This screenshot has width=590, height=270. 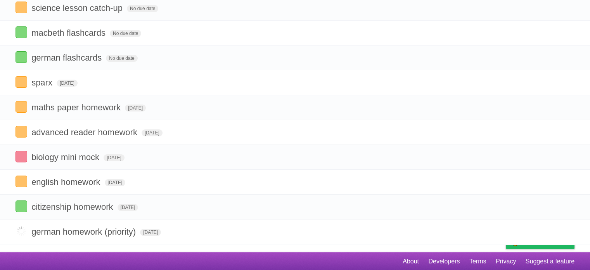 What do you see at coordinates (550, 261) in the screenshot?
I see `a: Suggest a feature` at bounding box center [550, 261].